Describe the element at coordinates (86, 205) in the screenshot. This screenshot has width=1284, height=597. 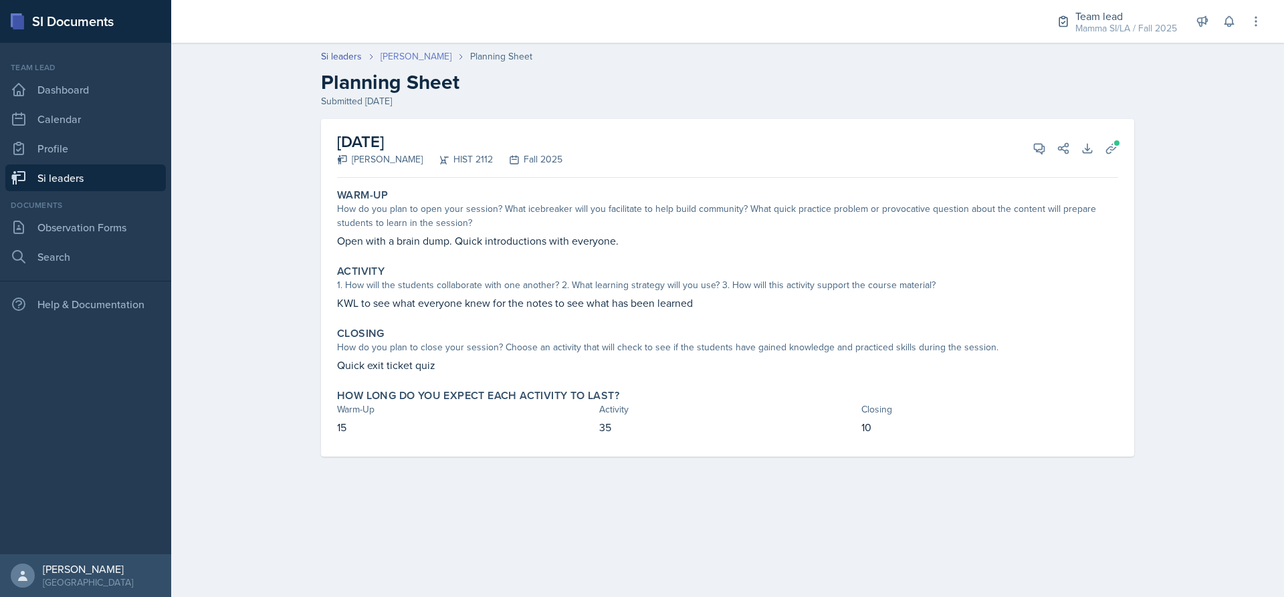
I see `div: Documents` at that location.